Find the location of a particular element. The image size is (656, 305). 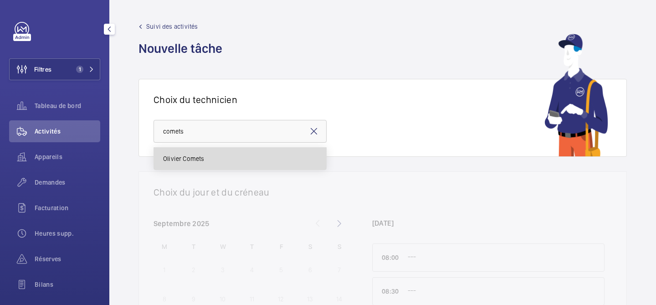

span: Bilans is located at coordinates (67, 284).